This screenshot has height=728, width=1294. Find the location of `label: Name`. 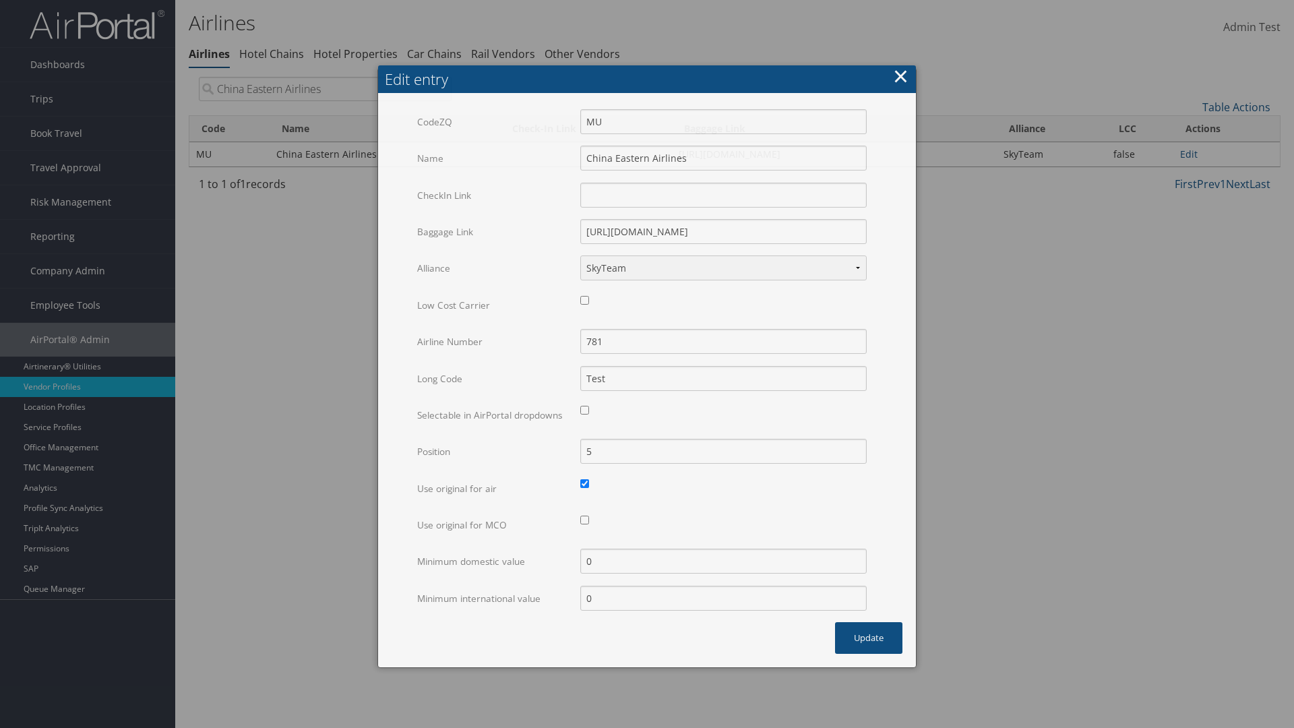

label: Name is located at coordinates (493, 158).